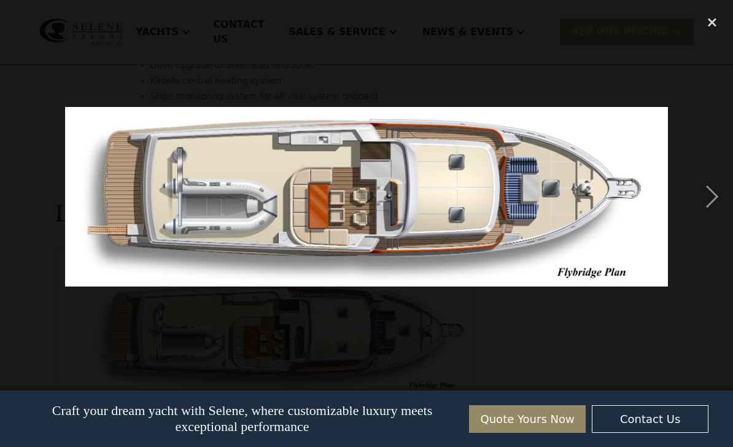 This screenshot has height=447, width=733. Describe the element at coordinates (313, 415) in the screenshot. I see `div: show item 1 of 3` at that location.